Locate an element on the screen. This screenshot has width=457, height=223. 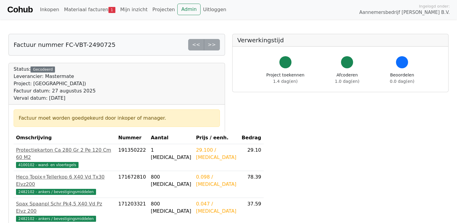
div: Beoordelen is located at coordinates (402, 78).